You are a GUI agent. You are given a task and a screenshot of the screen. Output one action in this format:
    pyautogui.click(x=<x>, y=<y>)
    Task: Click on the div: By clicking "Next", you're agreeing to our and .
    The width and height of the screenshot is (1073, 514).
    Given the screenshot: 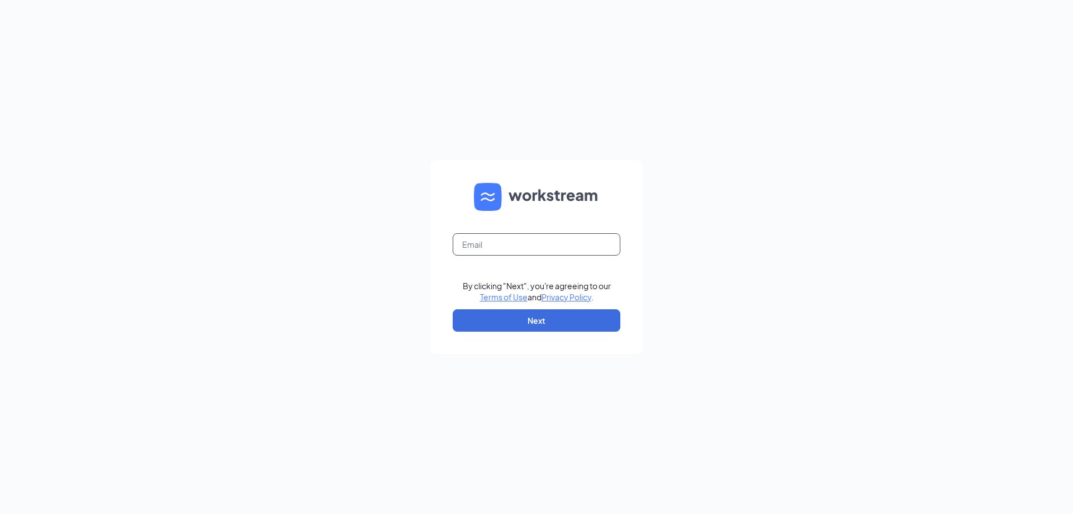 What is the action you would take?
    pyautogui.click(x=537, y=291)
    